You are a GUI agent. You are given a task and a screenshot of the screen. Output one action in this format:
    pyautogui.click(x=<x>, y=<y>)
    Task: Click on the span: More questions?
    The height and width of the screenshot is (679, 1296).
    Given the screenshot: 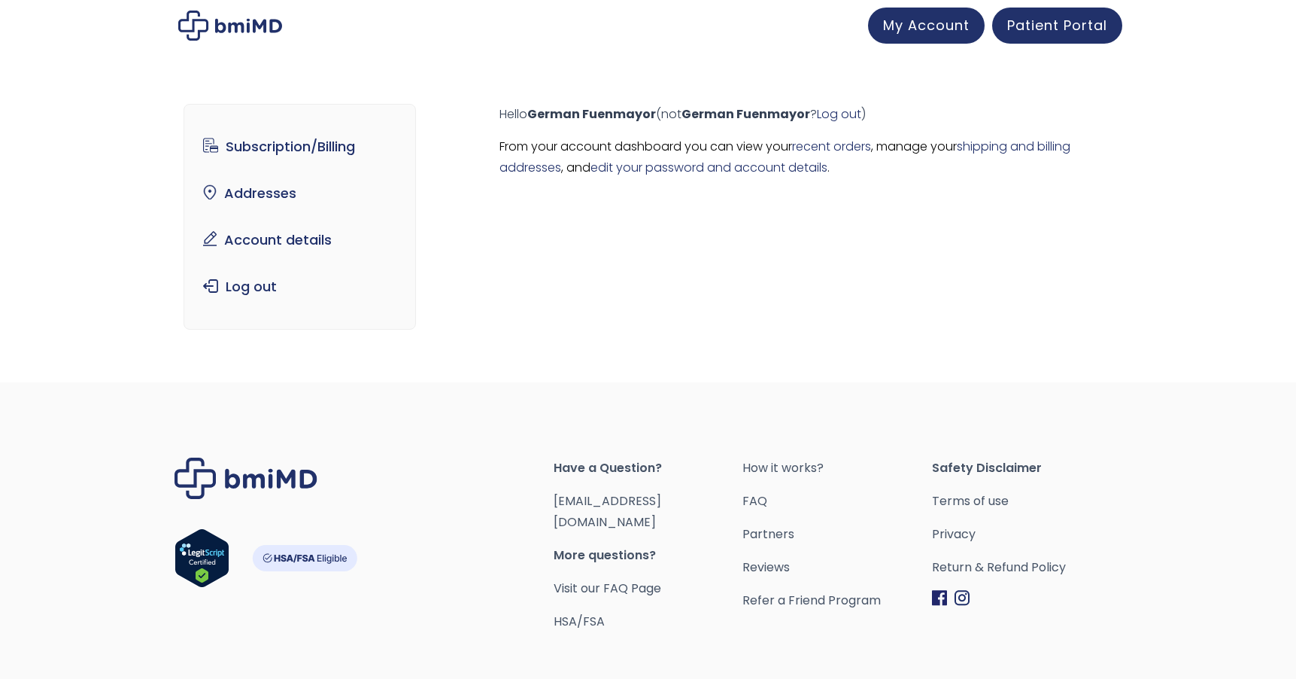 What is the action you would take?
    pyautogui.click(x=648, y=555)
    